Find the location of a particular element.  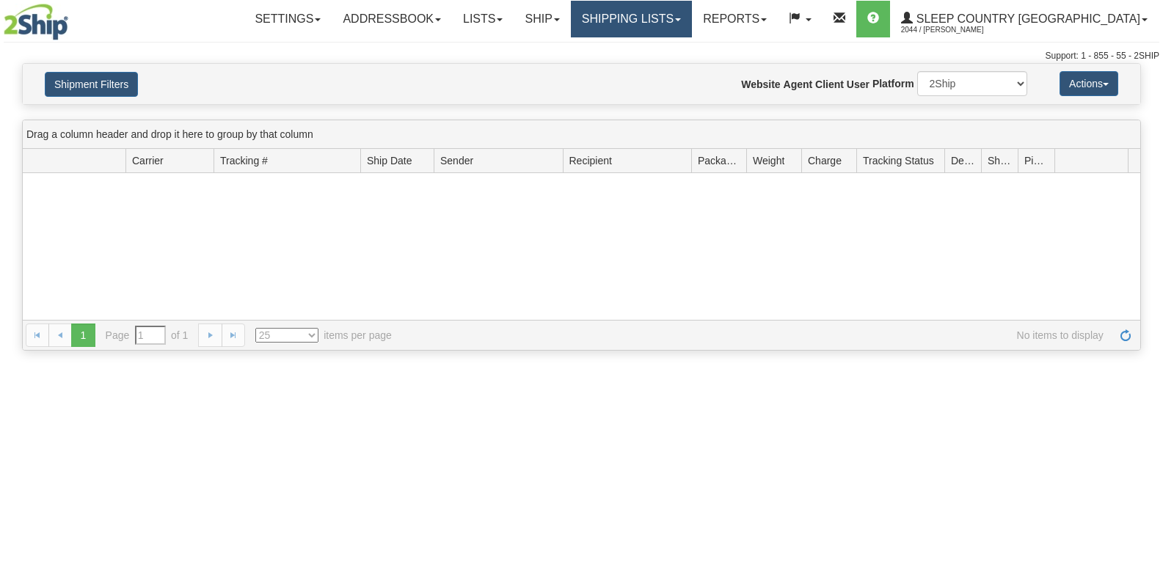

span: Delivery Status is located at coordinates (962, 161).